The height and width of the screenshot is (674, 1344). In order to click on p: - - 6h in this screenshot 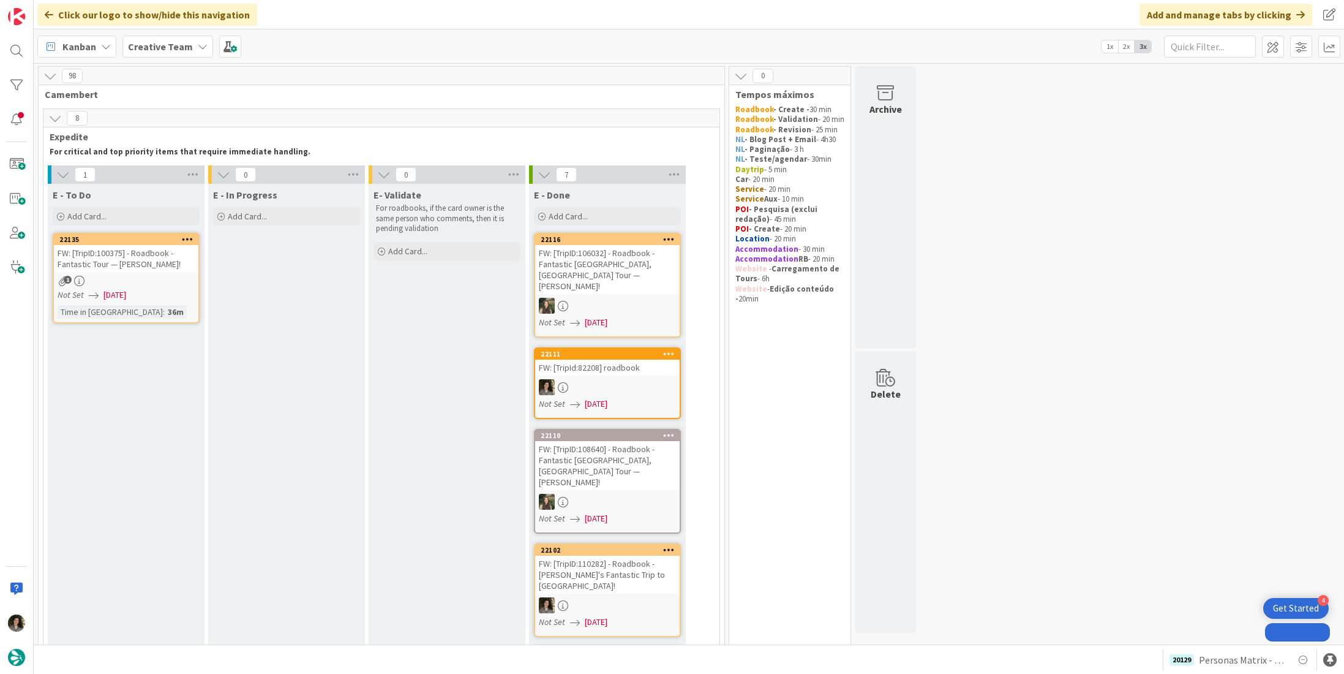, I will do `click(790, 274)`.